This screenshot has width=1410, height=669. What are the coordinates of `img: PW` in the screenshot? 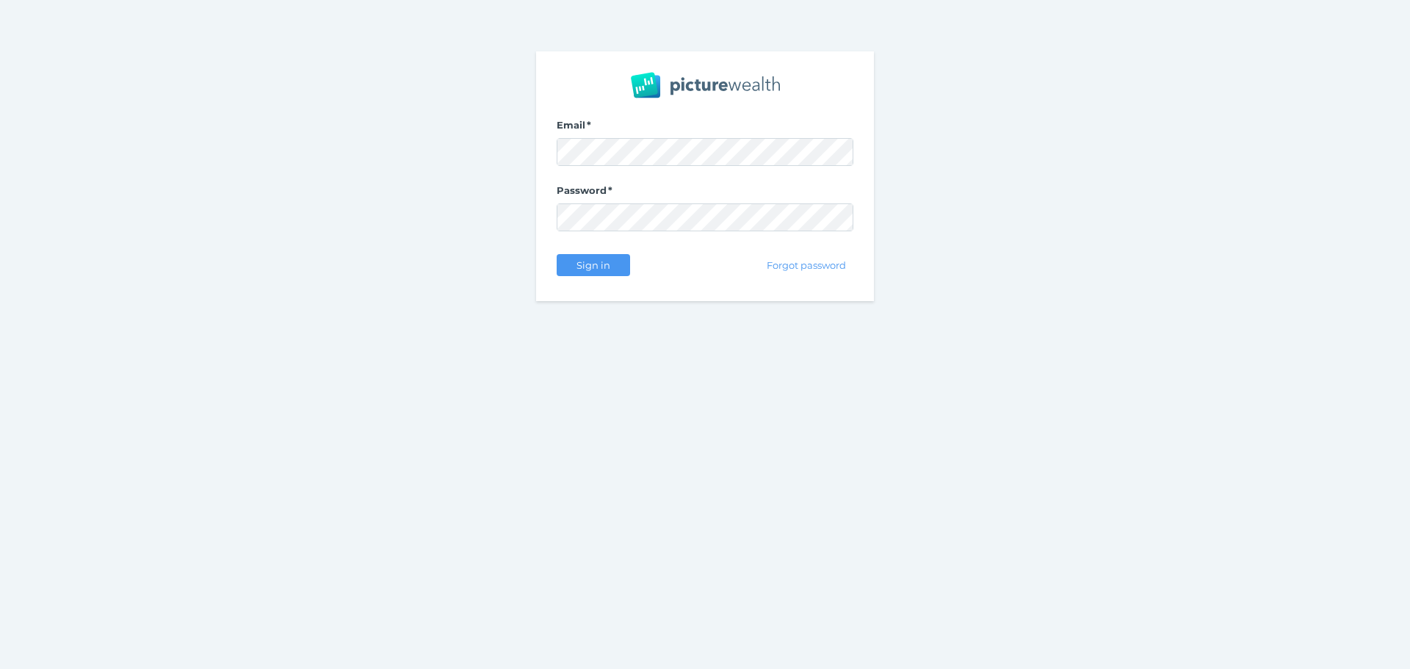 It's located at (705, 85).